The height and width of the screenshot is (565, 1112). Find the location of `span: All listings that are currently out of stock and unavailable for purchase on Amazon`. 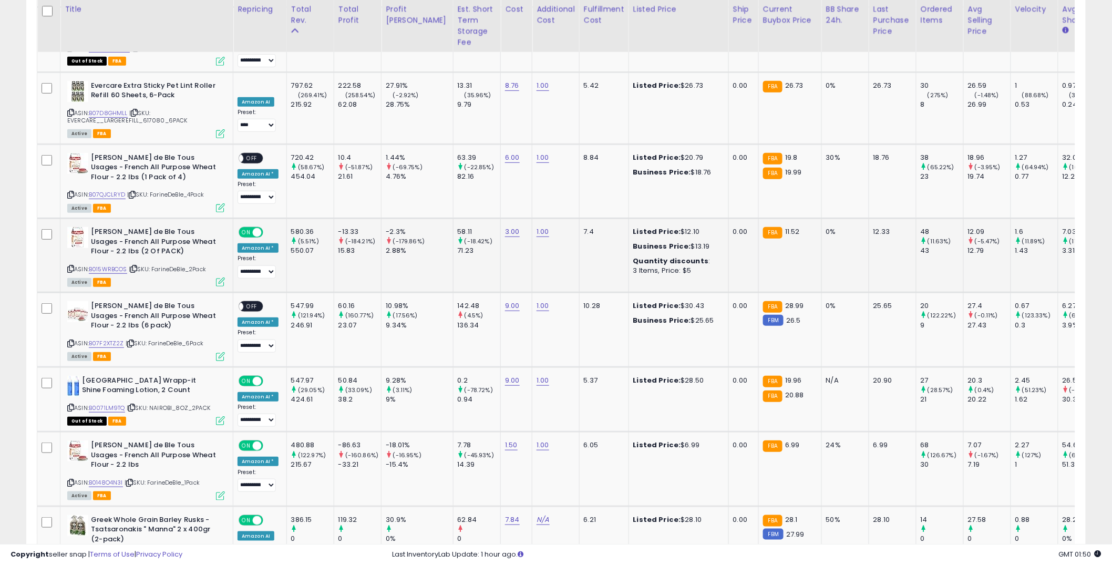

span: All listings that are currently out of stock and unavailable for purchase on Amazon is located at coordinates (87, 61).